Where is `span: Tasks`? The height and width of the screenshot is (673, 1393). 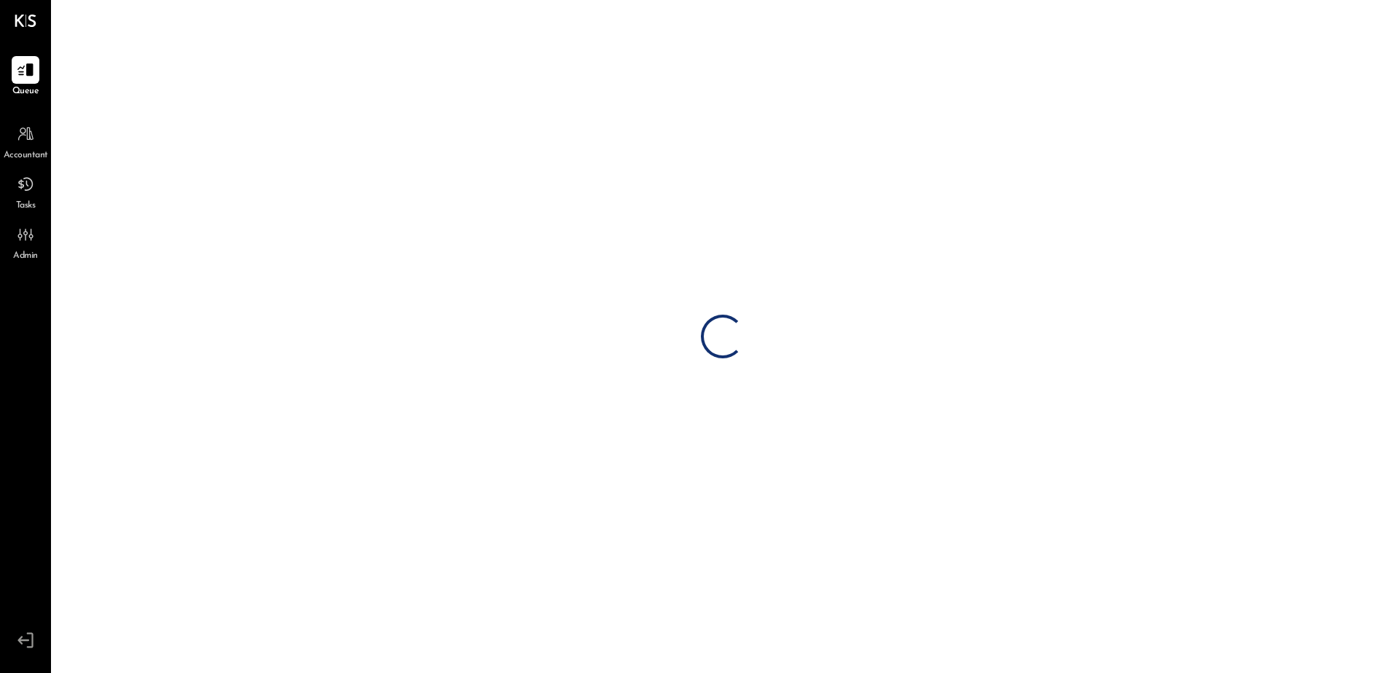
span: Tasks is located at coordinates (25, 206).